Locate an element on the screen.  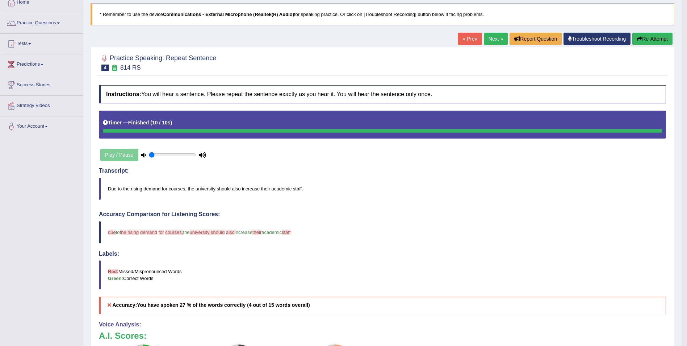
span: for is located at coordinates (161, 232).